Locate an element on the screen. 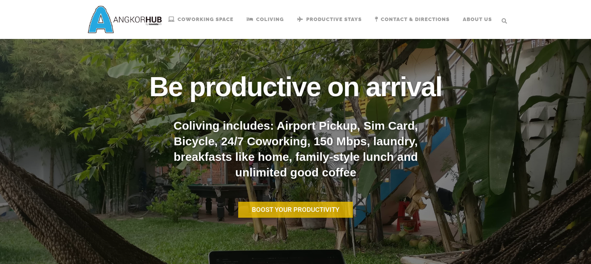 The image size is (591, 264). span: Coworking Space is located at coordinates (206, 19).